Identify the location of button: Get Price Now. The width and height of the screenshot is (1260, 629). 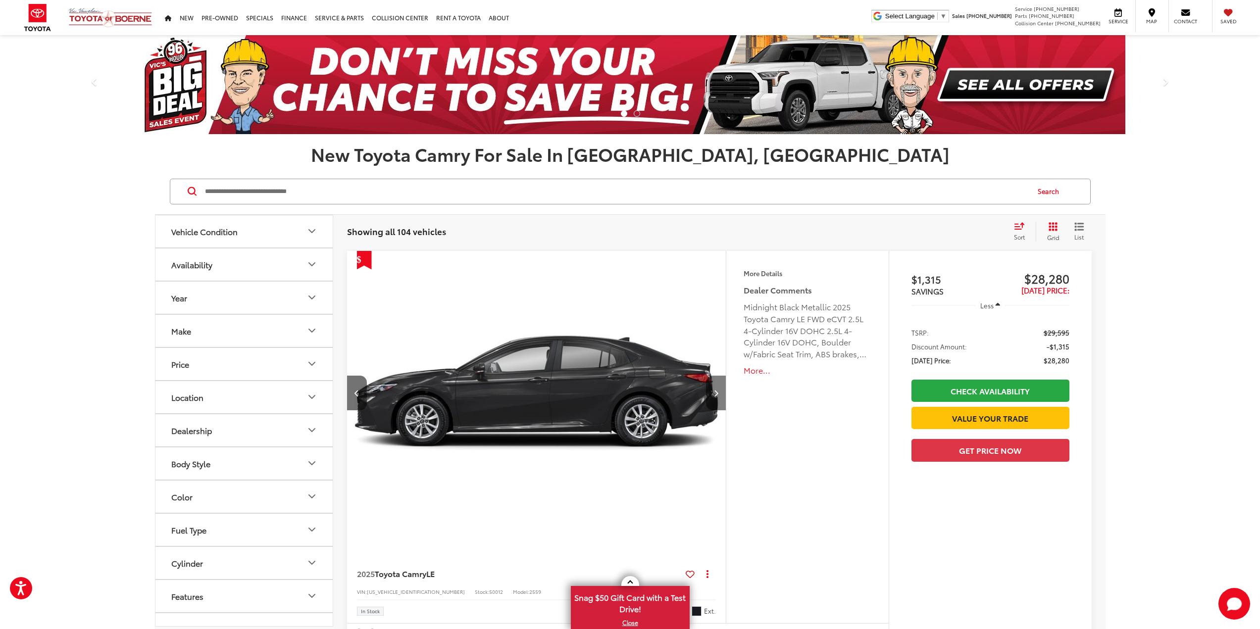
(990, 450).